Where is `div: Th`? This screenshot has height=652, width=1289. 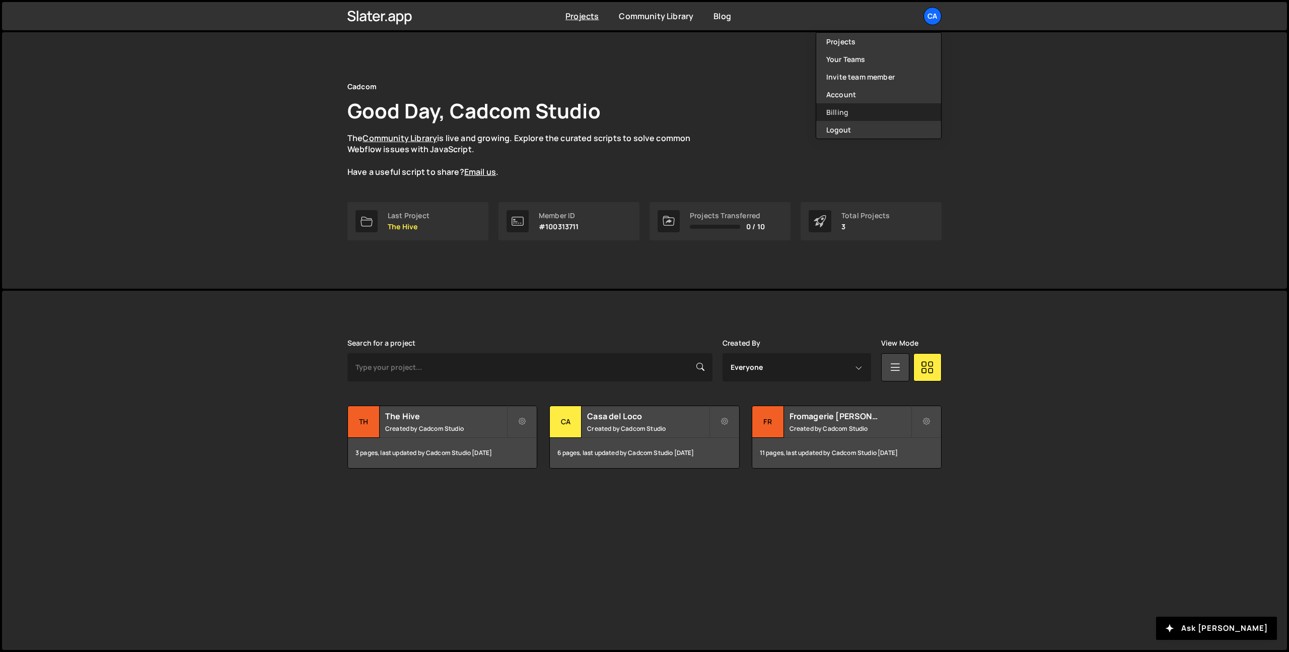 div: Th is located at coordinates (364, 422).